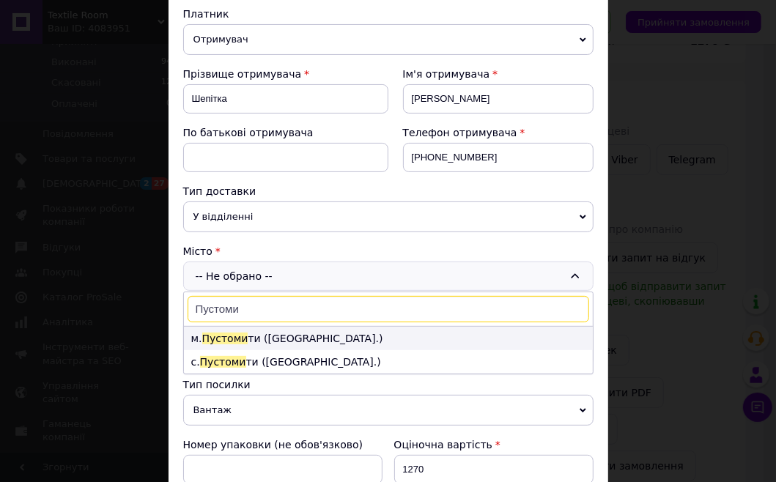 This screenshot has width=776, height=482. Describe the element at coordinates (460, 133) in the screenshot. I see `span: Телефон отримувача` at that location.